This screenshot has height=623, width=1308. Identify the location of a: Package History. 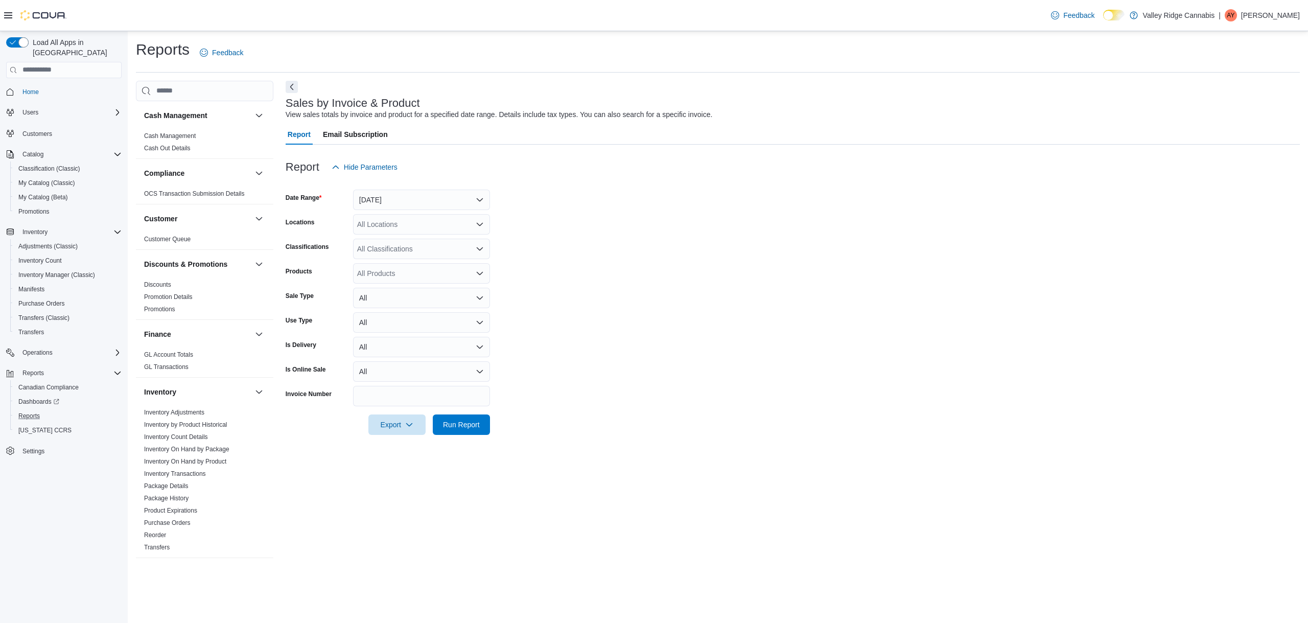
(166, 498).